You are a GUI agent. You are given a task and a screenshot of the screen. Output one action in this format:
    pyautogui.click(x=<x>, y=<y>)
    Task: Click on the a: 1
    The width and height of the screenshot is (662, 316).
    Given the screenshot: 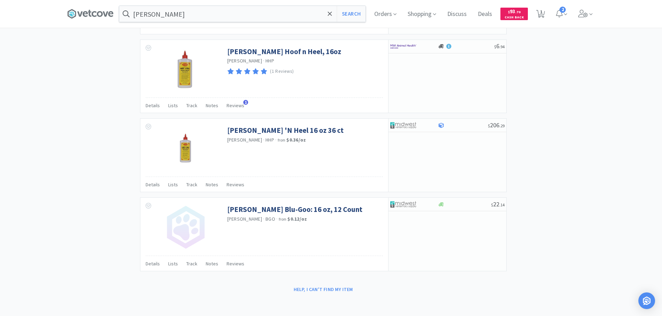 What is the action you would take?
    pyautogui.click(x=540, y=15)
    